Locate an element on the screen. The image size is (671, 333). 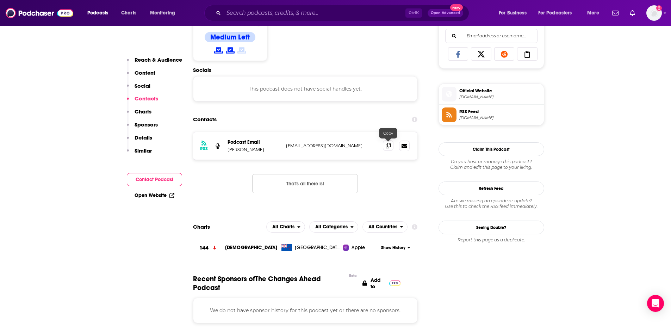
a: Charts is located at coordinates (129, 13).